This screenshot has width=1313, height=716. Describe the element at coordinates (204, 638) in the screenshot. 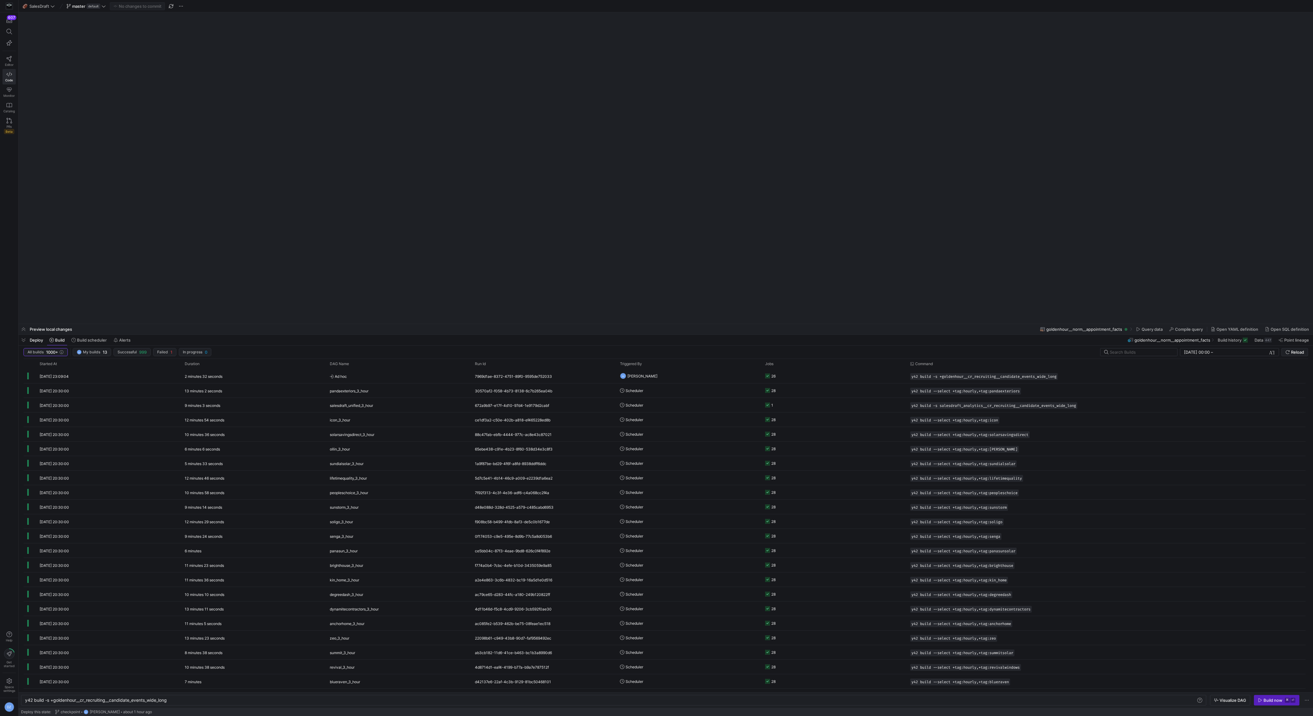

I see `y42-duration: 13 minutes 23 seconds` at that location.